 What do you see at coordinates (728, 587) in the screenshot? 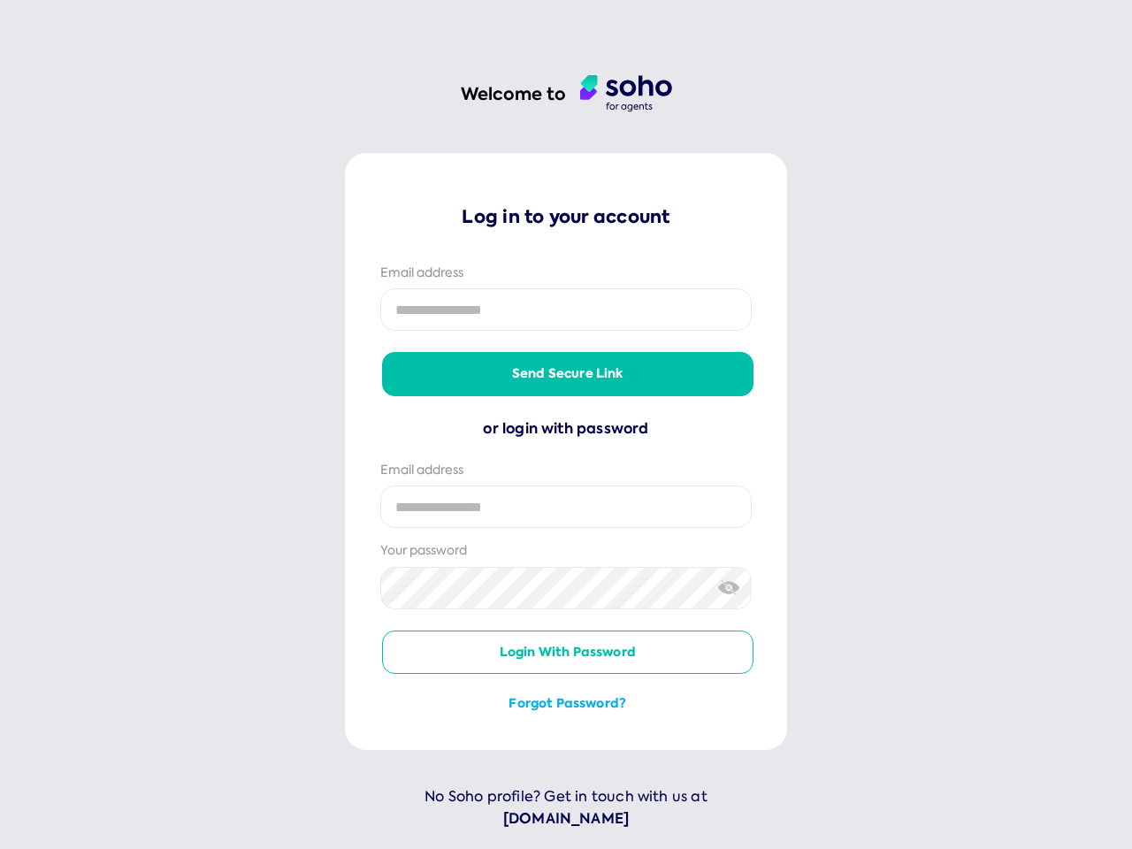
I see `img: eye-crossed.svg` at bounding box center [728, 587].